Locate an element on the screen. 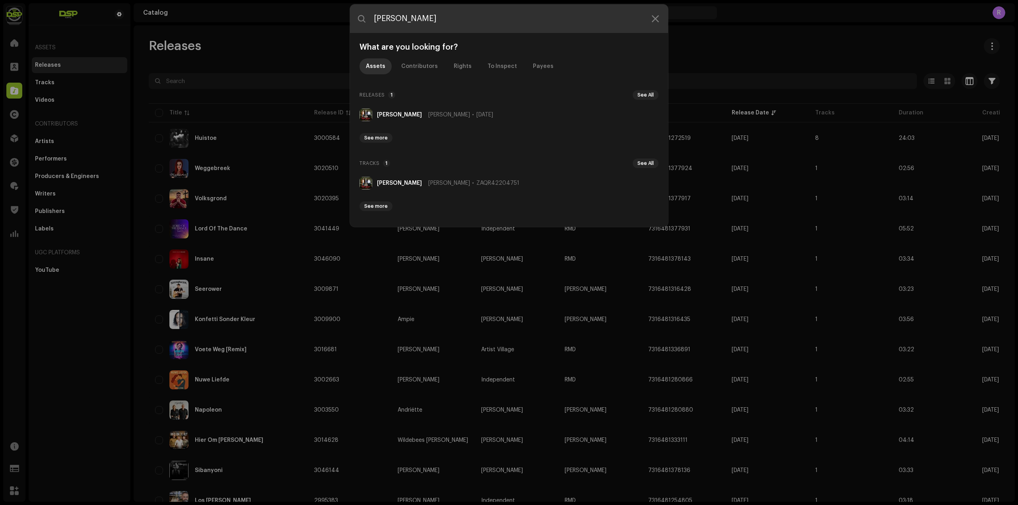 This screenshot has height=505, width=1018. div: Rights is located at coordinates (462, 66).